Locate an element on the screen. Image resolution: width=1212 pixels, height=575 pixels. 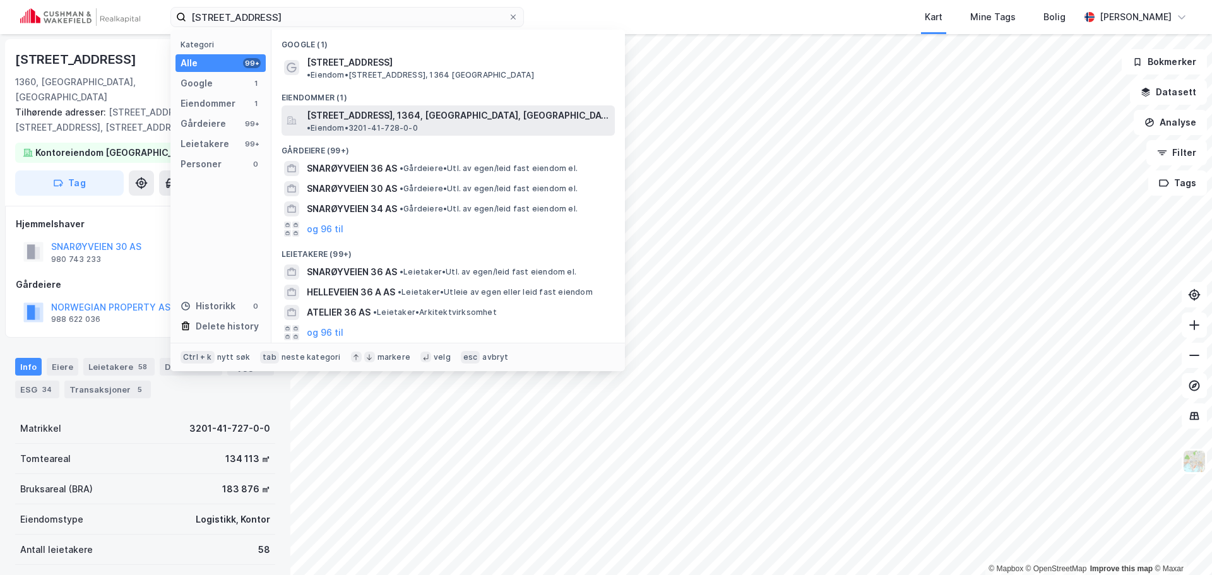
div: neste kategori is located at coordinates (311, 357).